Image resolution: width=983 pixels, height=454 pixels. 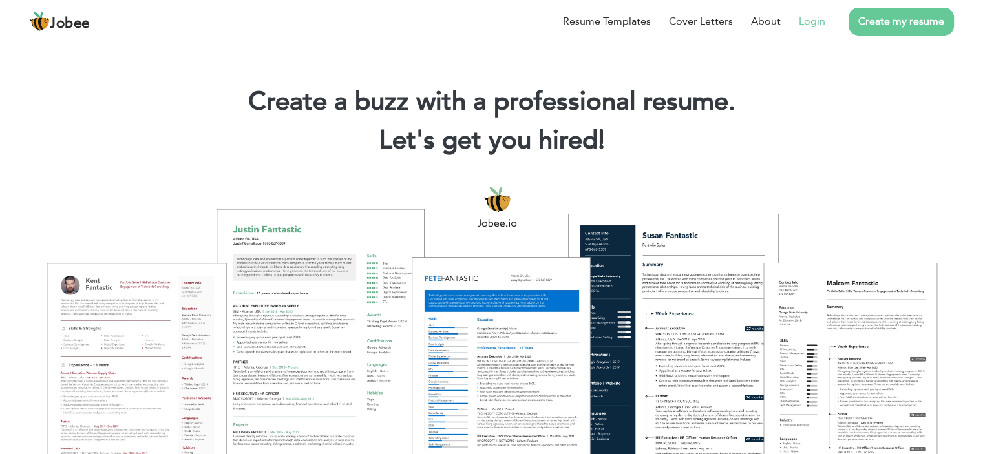 I want to click on h2: Let's, so click(x=491, y=141).